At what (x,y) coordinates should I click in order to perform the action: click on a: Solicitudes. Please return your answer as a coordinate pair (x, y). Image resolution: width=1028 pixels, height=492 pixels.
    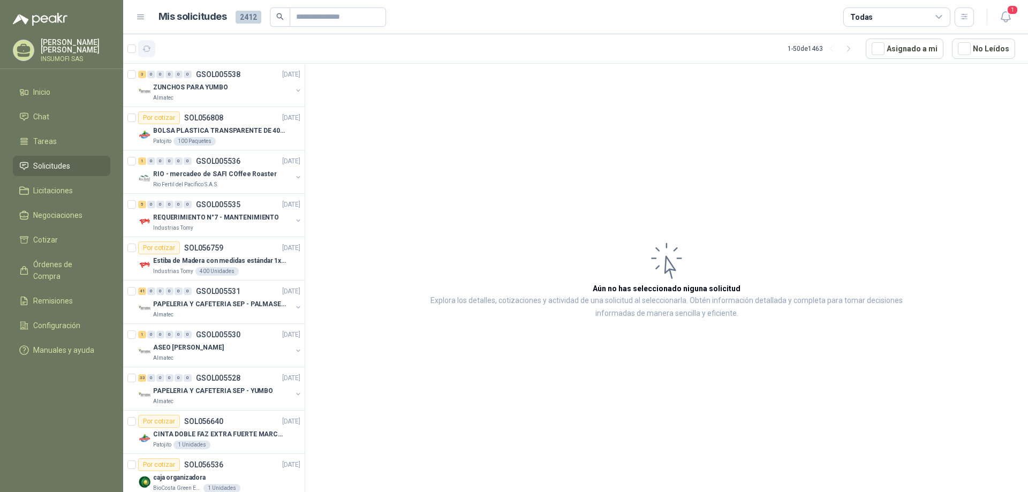
    Looking at the image, I should click on (62, 166).